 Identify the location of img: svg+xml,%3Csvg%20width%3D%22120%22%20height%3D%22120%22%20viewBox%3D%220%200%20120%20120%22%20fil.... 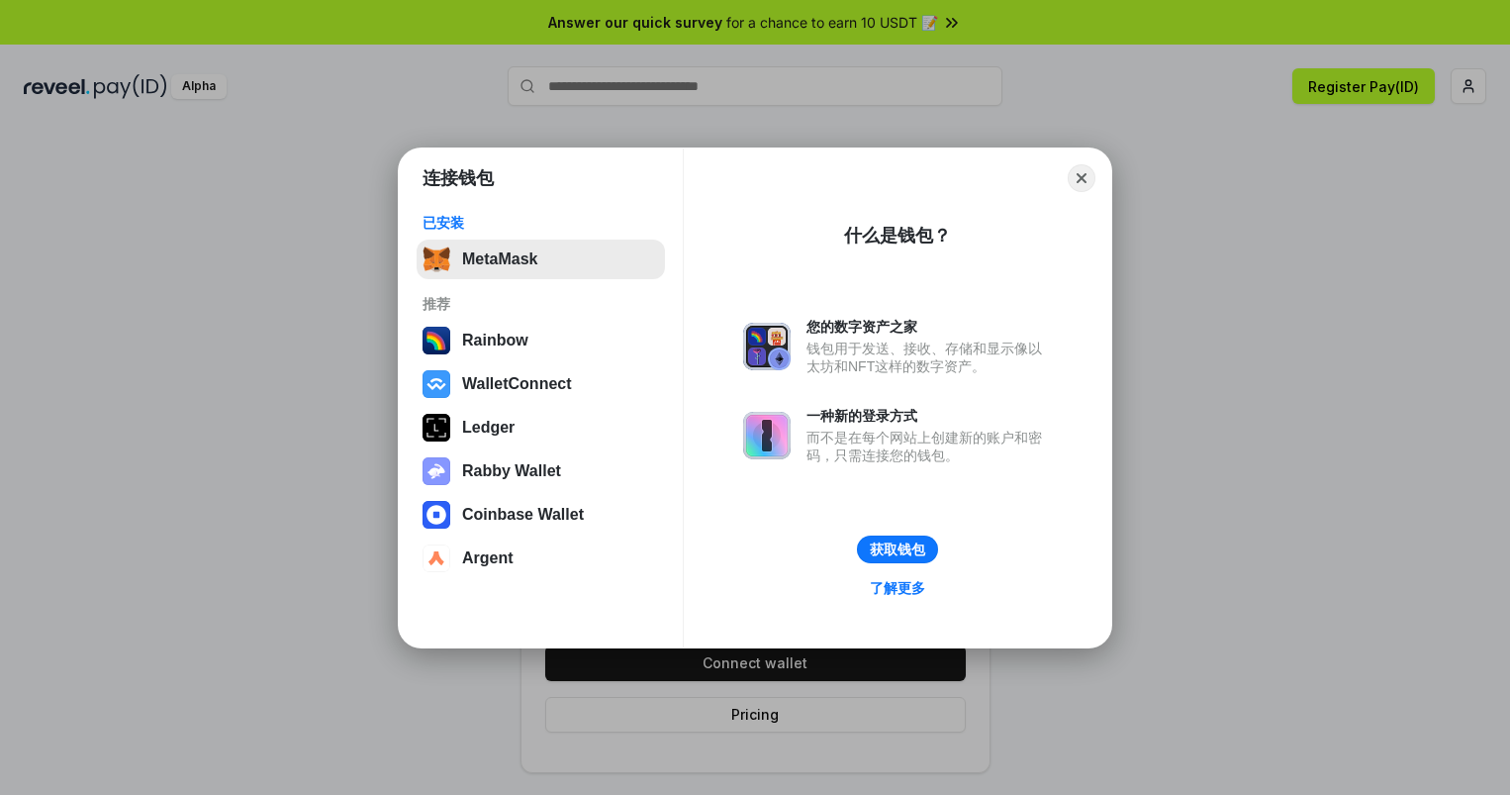
(436, 340).